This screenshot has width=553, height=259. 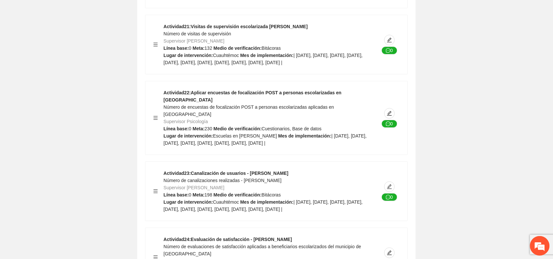 What do you see at coordinates (64, 121) in the screenshot?
I see `span: Estamos en línea.` at bounding box center [64, 121].